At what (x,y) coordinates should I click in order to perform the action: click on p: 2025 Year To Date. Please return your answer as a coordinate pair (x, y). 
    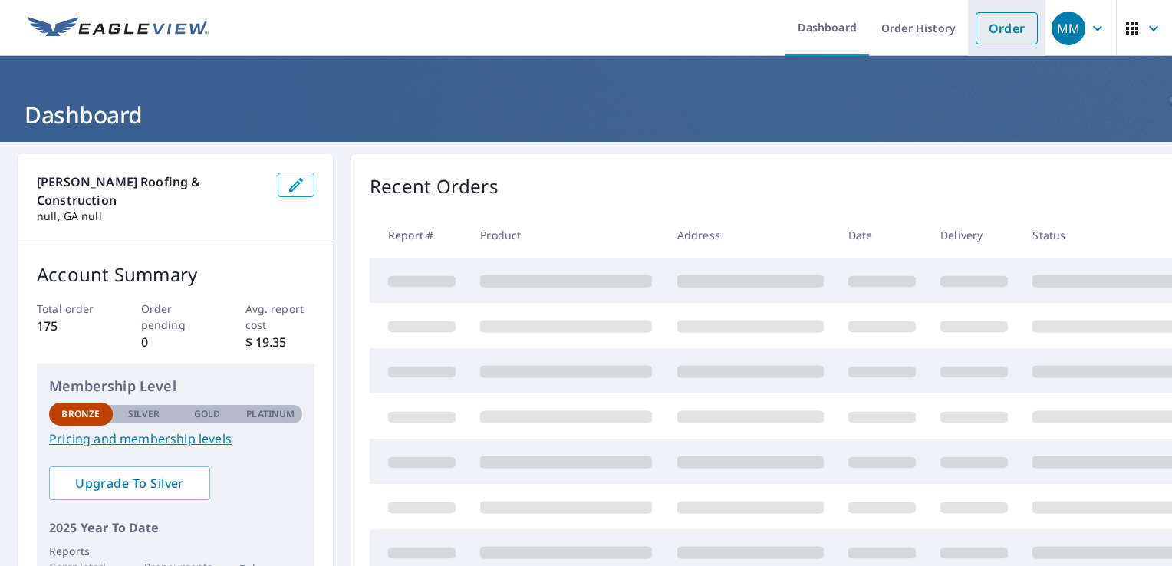
    Looking at the image, I should click on (176, 528).